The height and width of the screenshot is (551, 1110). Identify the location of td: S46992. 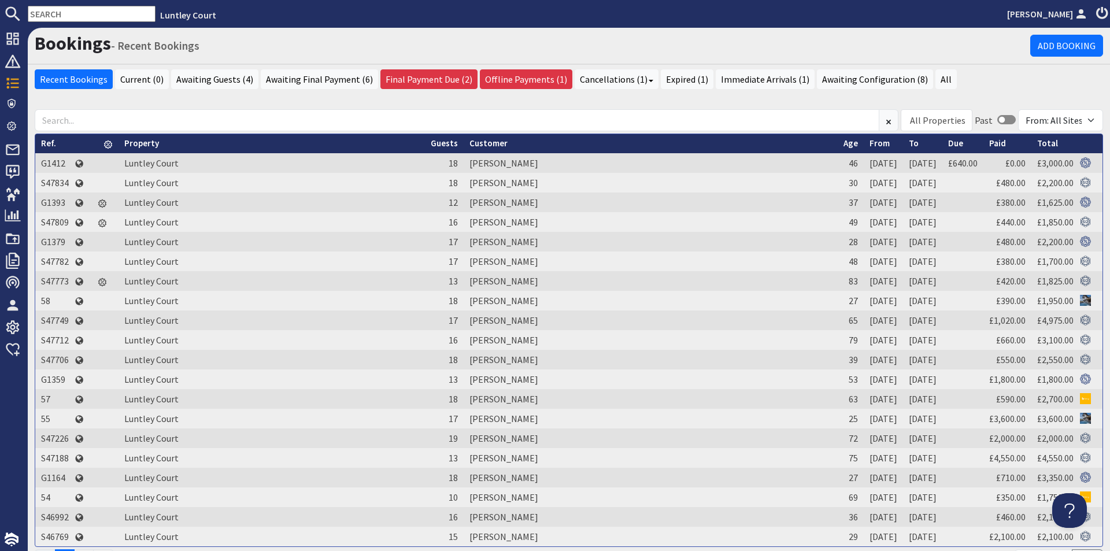
(55, 517).